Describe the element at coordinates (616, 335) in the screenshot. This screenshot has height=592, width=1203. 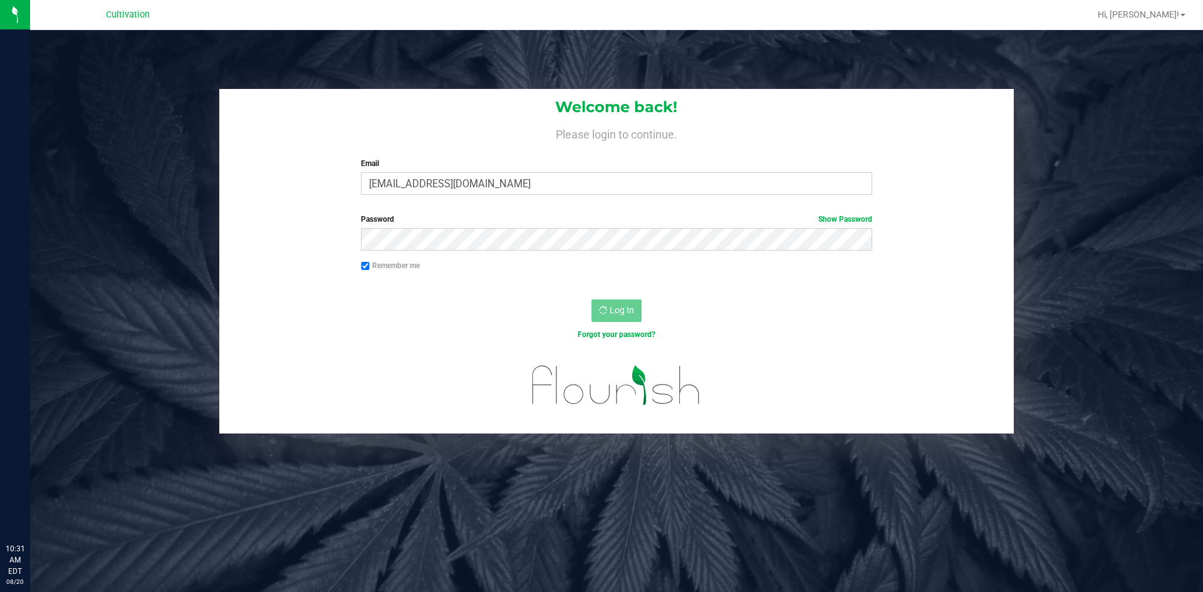
I see `a: Forgot your password?` at that location.